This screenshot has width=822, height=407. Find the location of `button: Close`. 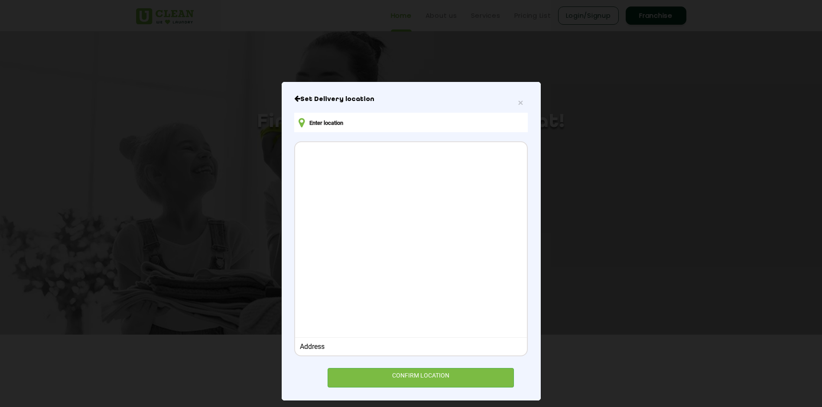

button: Close is located at coordinates (521, 102).